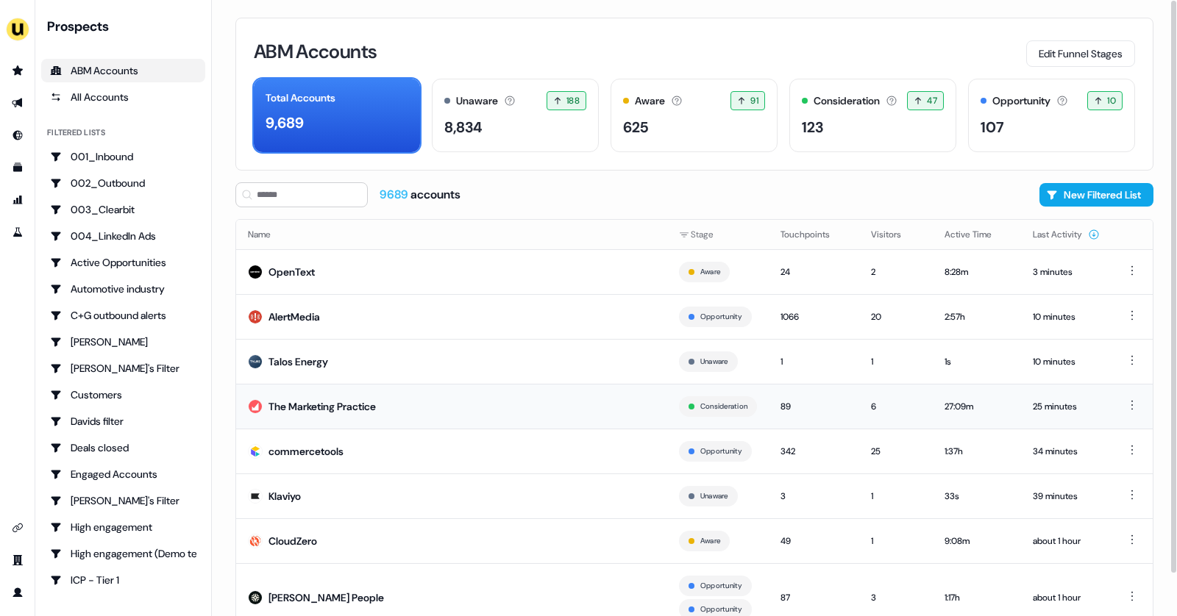 This screenshot has height=616, width=1177. Describe the element at coordinates (1066, 407) in the screenshot. I see `div: 25 minutes` at that location.